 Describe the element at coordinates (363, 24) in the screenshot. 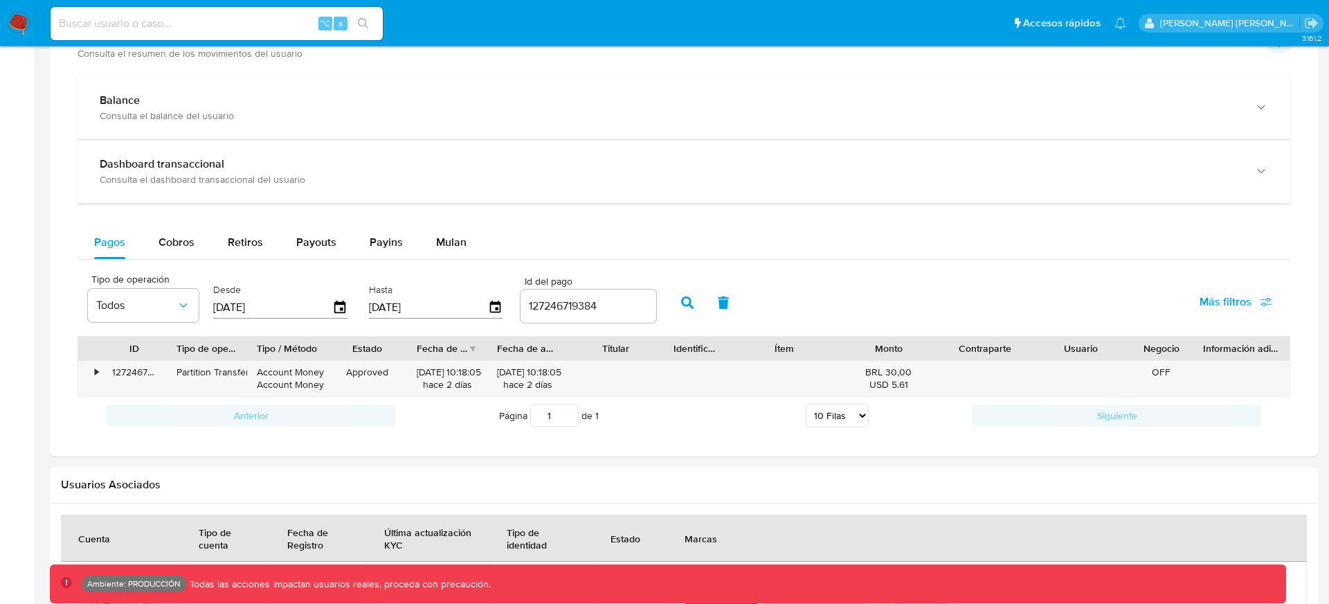

I see `button: search-icon` at that location.